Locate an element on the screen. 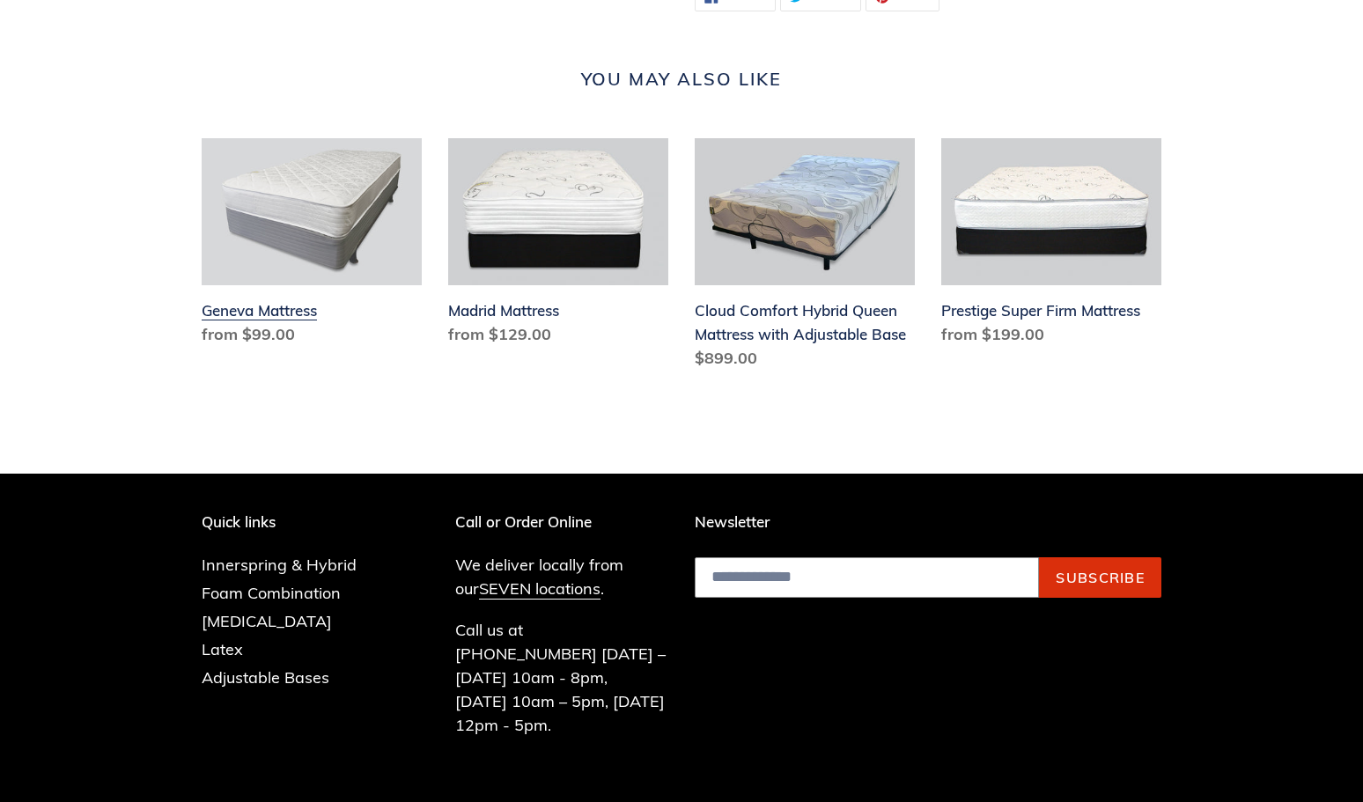  h2: You may also like is located at coordinates (682, 79).